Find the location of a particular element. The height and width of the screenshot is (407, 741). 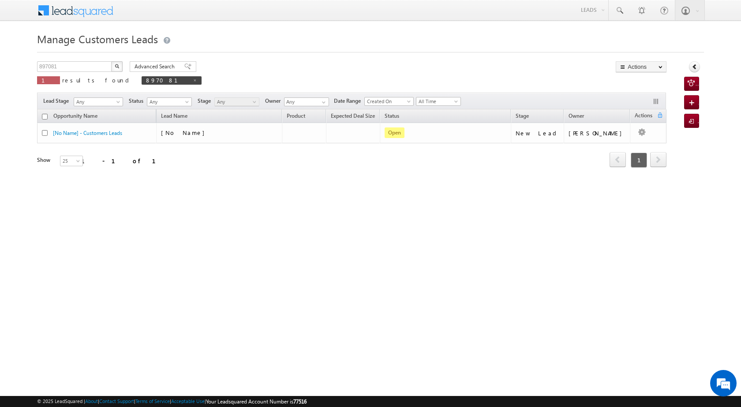

button: Actions is located at coordinates (641, 67).